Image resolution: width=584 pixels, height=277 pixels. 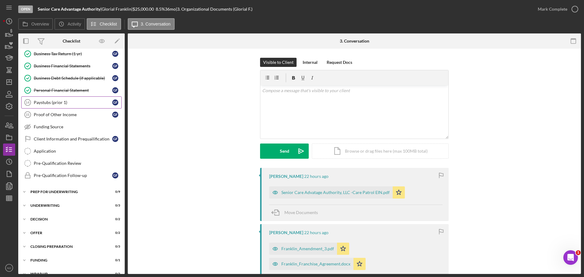 I want to click on a: Pre-Qualification Review, so click(x=71, y=163).